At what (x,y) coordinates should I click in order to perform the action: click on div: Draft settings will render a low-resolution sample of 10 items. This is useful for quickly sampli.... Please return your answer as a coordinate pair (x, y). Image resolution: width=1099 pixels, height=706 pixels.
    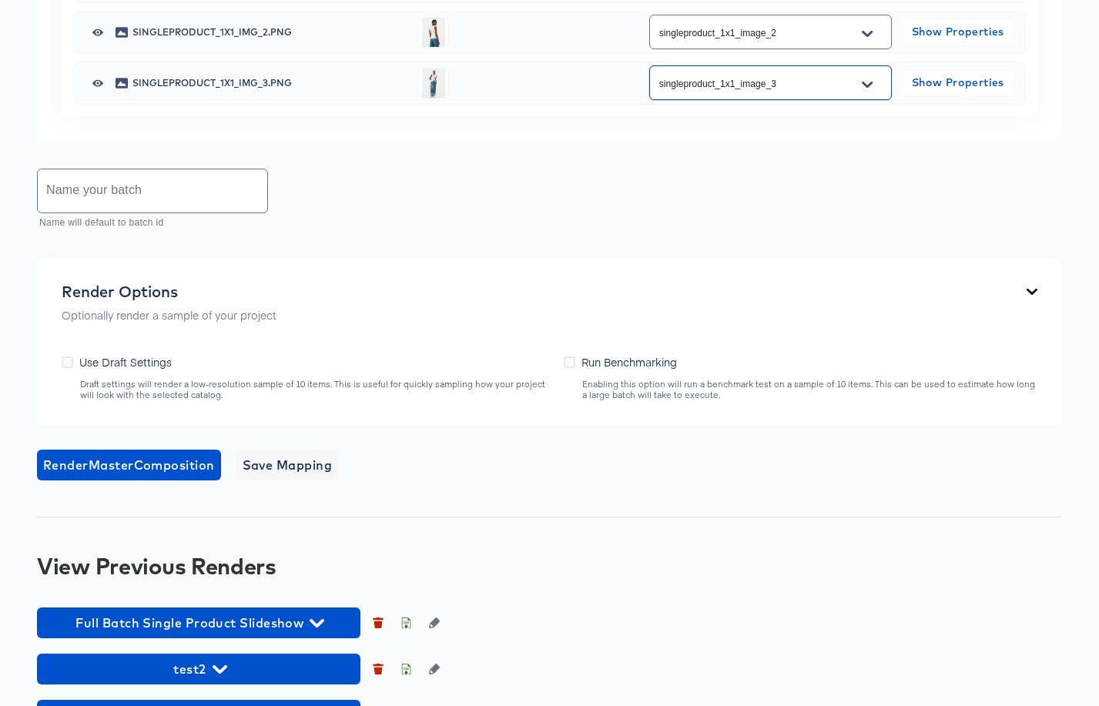
    Looking at the image, I should click on (314, 390).